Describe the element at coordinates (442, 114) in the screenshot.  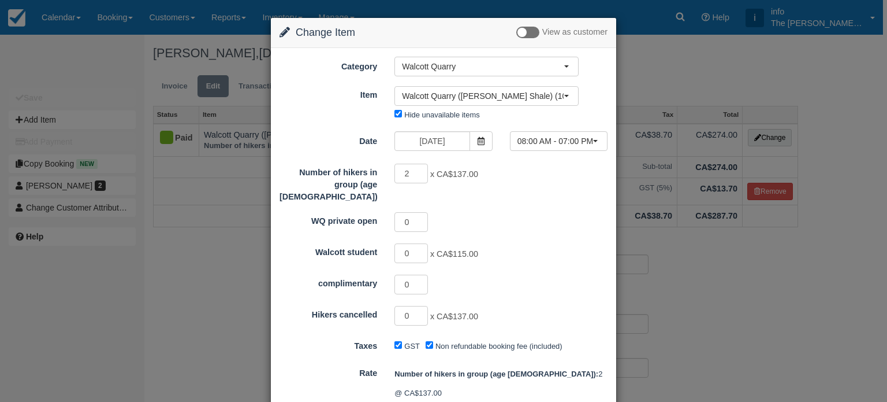
I see `label: Hide unavailable items` at that location.